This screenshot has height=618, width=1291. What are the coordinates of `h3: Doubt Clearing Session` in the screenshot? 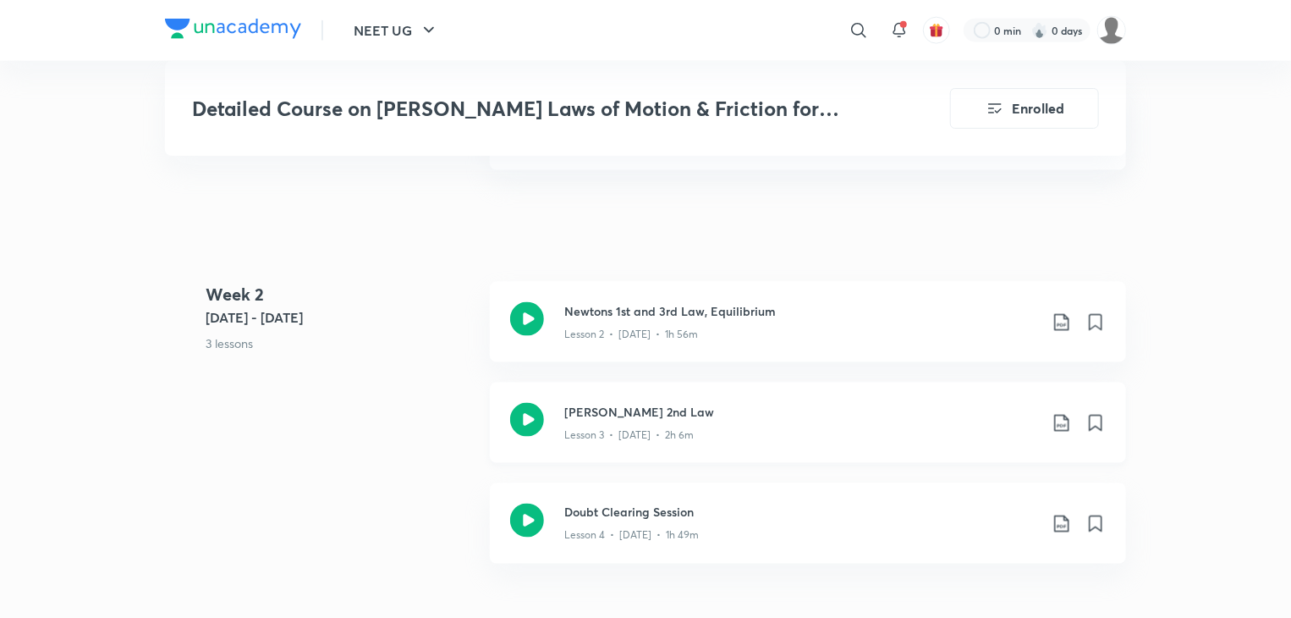 It's located at (801, 512).